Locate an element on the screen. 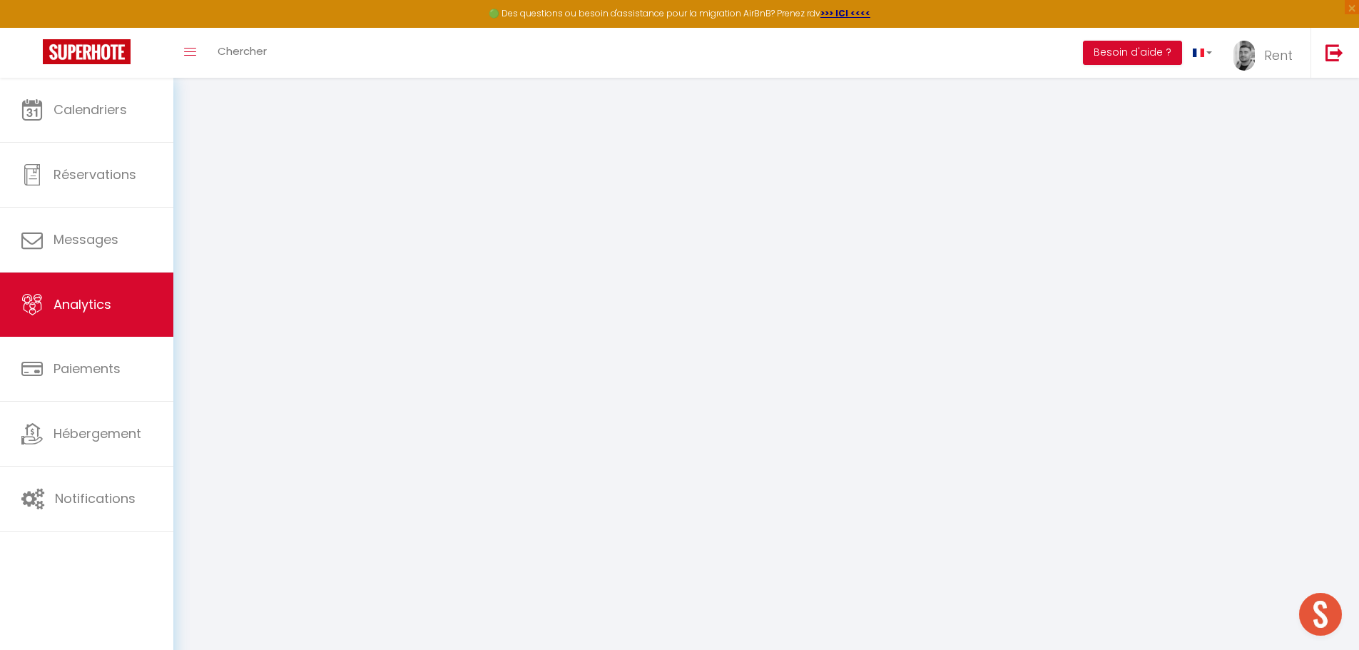 Image resolution: width=1359 pixels, height=650 pixels. span: Analytics is located at coordinates (82, 304).